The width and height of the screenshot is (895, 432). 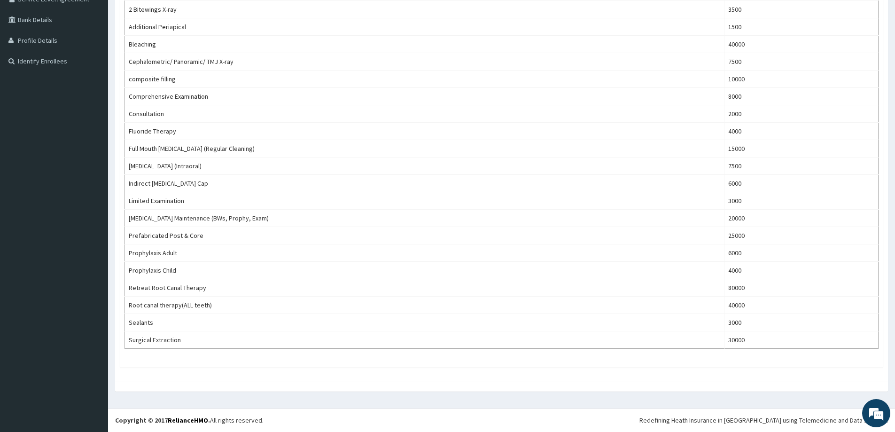 What do you see at coordinates (188, 420) in the screenshot?
I see `a: RelianceHMO` at bounding box center [188, 420].